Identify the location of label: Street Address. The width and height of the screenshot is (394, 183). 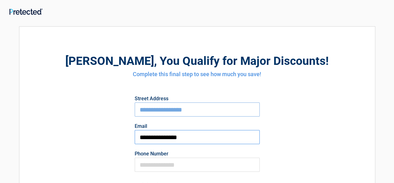
(197, 99).